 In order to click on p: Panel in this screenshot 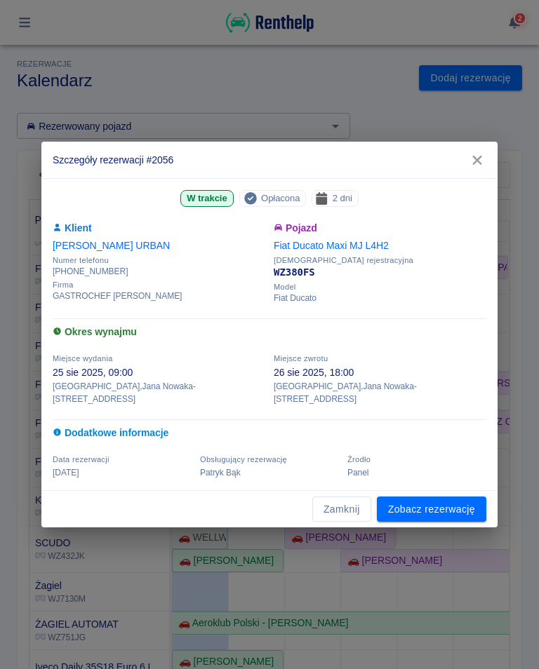, I will do `click(417, 473)`.